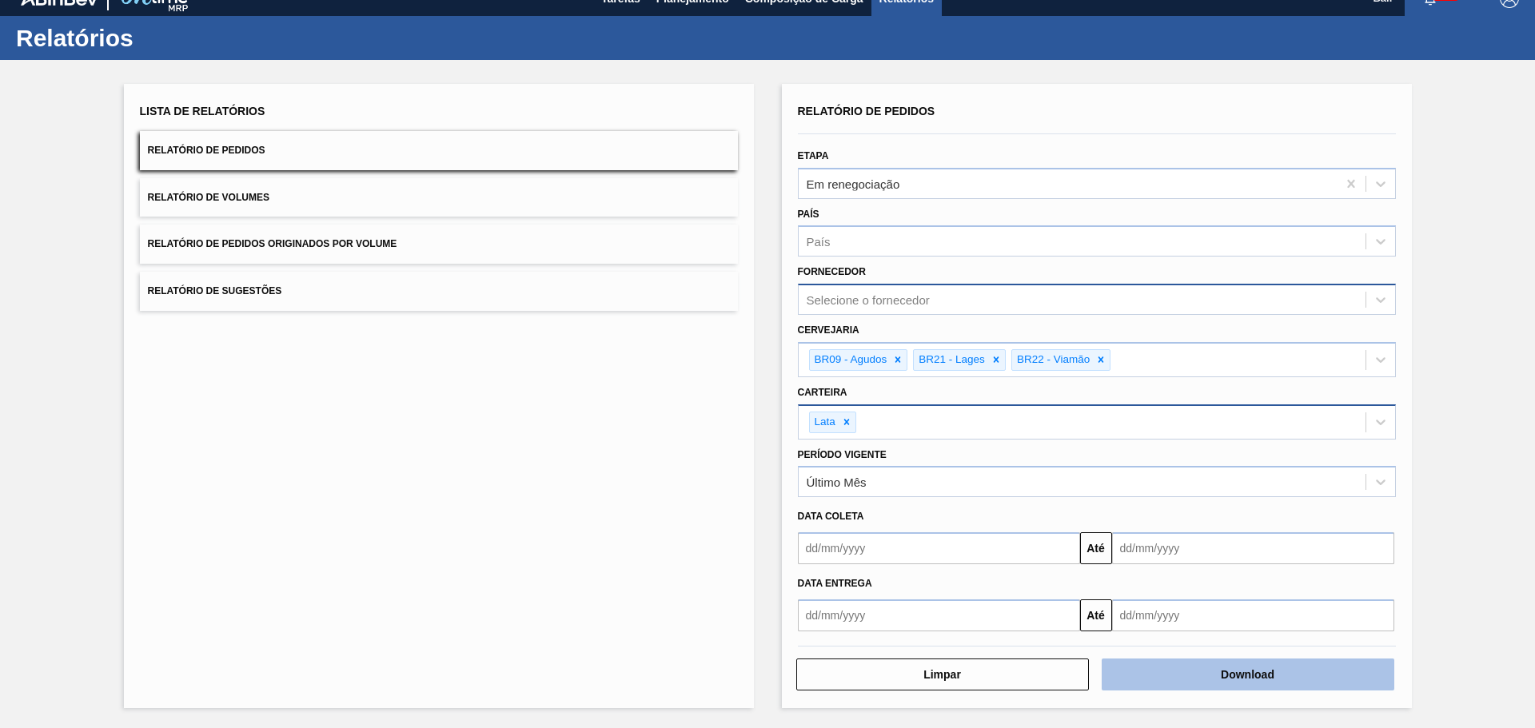 This screenshot has height=728, width=1535. Describe the element at coordinates (1248, 675) in the screenshot. I see `button: Download` at that location.